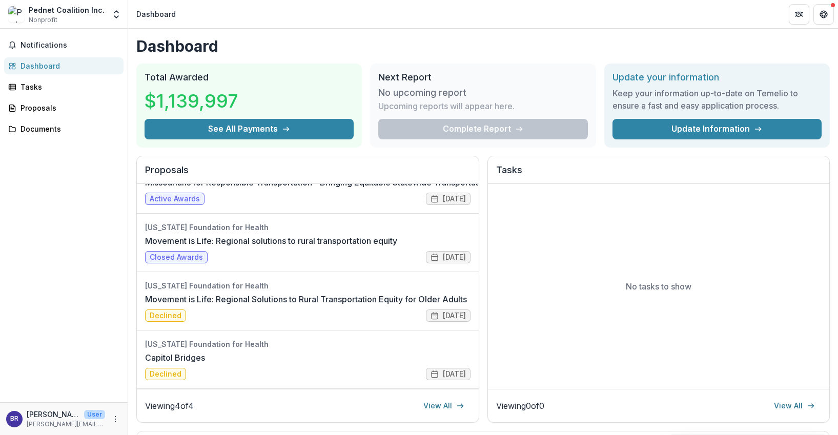  I want to click on p: No tasks to show, so click(659, 286).